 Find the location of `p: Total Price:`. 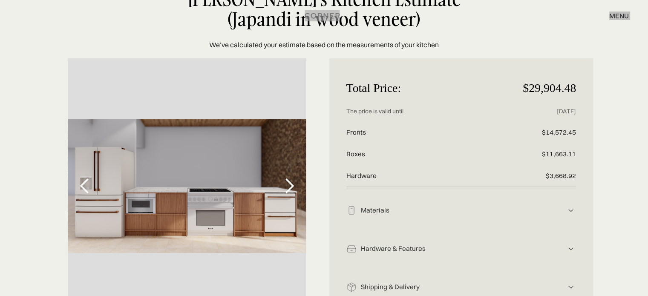

p: Total Price: is located at coordinates (423, 88).